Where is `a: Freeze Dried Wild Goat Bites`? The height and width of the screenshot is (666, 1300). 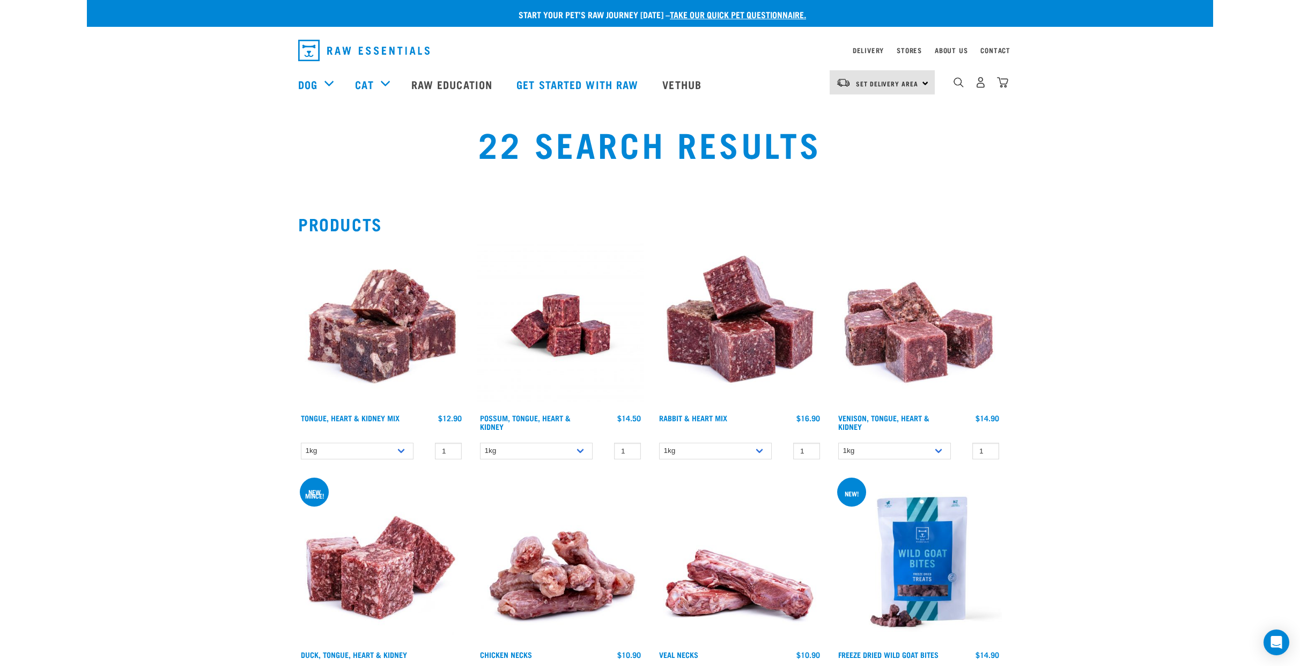
a: Freeze Dried Wild Goat Bites is located at coordinates (888, 654).